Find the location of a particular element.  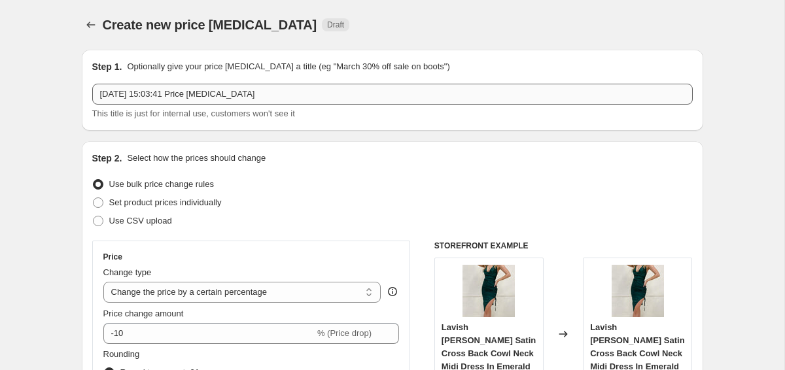

input: 30% off holiday sale is located at coordinates (392, 94).